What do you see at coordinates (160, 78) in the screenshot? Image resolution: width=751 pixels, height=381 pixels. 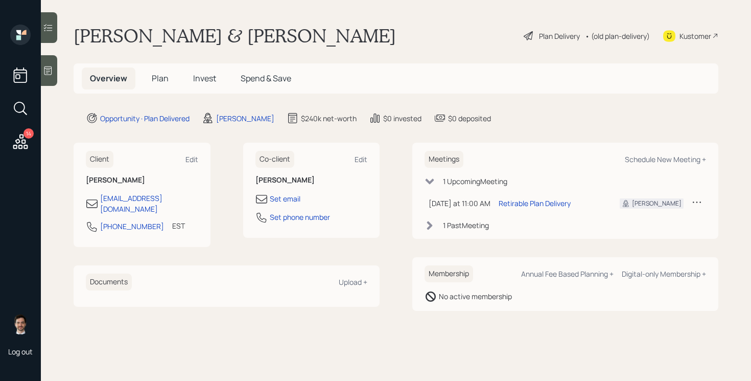 I see `span: Plan` at bounding box center [160, 78].